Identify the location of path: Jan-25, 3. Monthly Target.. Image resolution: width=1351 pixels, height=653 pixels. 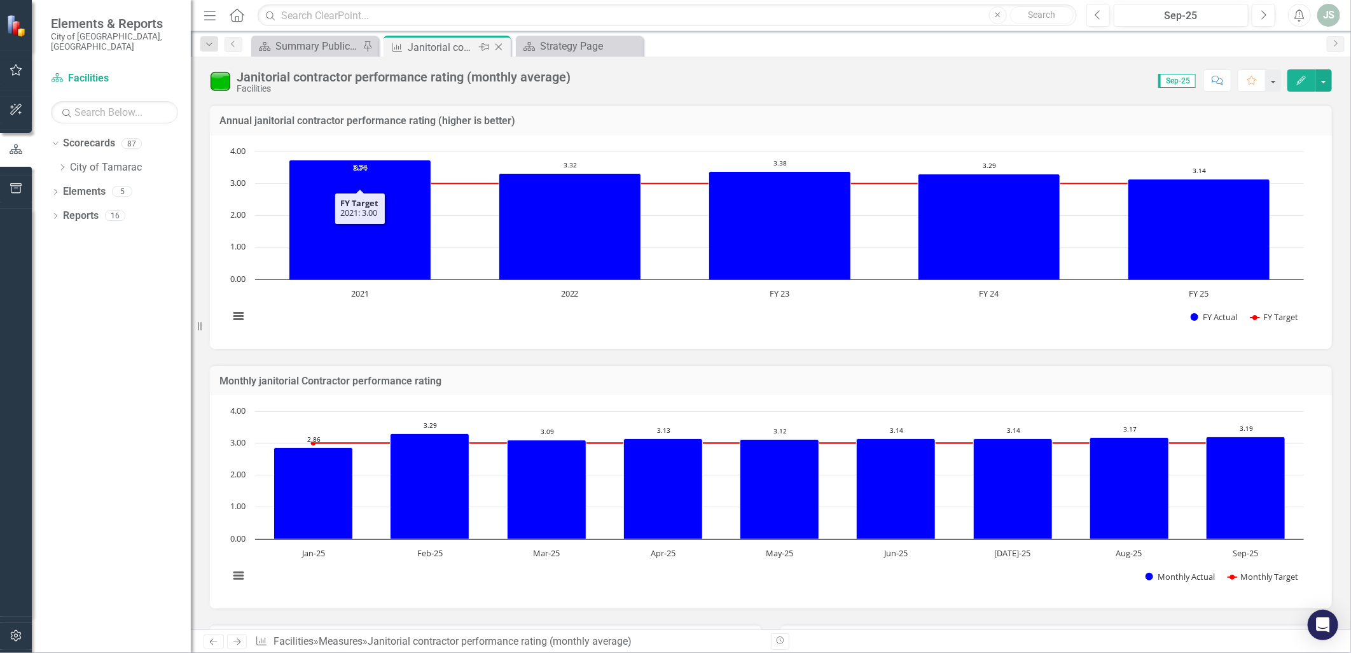
(314, 443).